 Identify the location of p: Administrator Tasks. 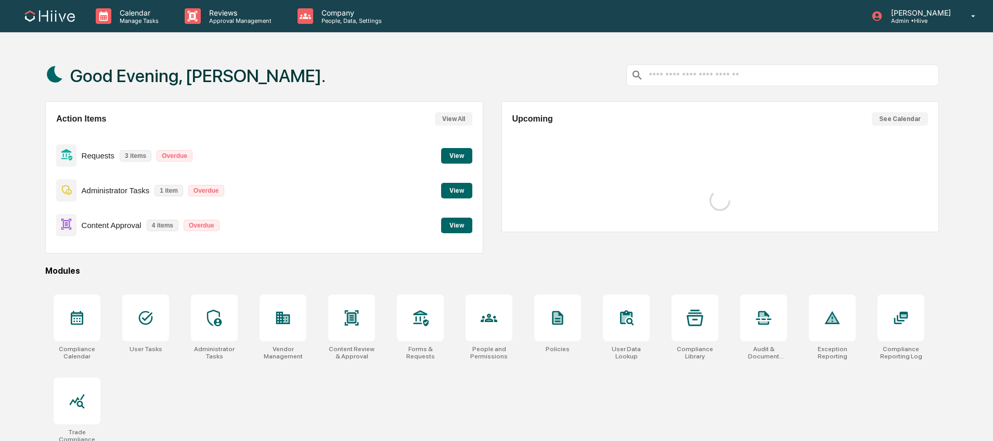
(115, 190).